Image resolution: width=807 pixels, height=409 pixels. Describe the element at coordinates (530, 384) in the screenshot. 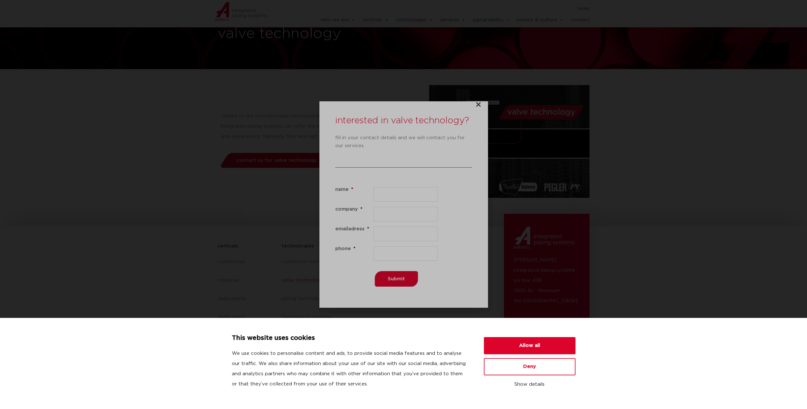

I see `button: Show details` at that location.